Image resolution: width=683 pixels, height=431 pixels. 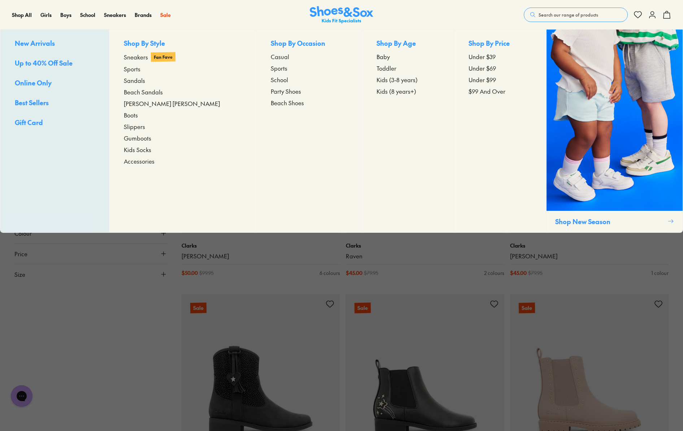 What do you see at coordinates (54, 83) in the screenshot?
I see `a: Online Only` at bounding box center [54, 83].